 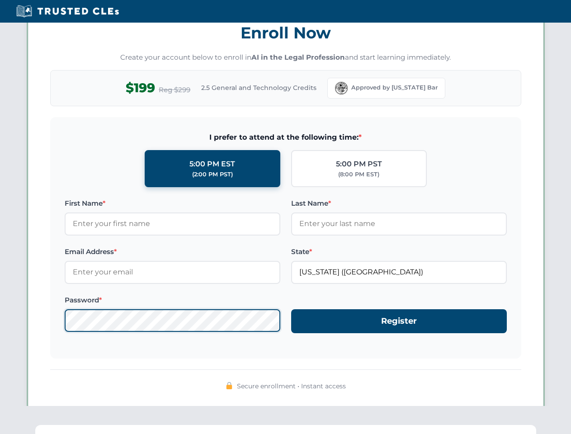 What do you see at coordinates (212, 174) in the screenshot?
I see `div: (2:00 PM PST)` at bounding box center [212, 174].